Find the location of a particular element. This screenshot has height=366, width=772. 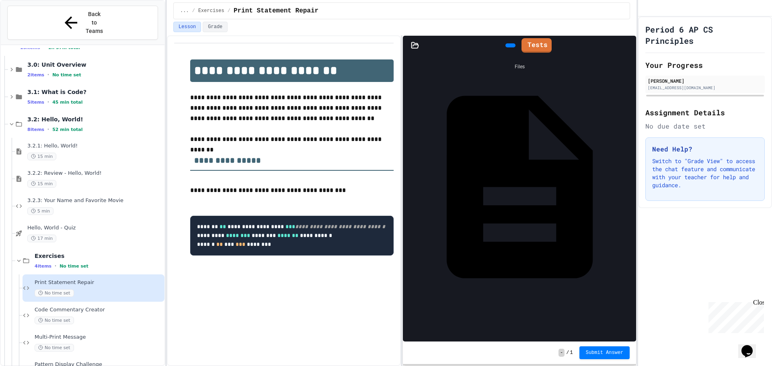

span: Back to Teams is located at coordinates (95, 23).